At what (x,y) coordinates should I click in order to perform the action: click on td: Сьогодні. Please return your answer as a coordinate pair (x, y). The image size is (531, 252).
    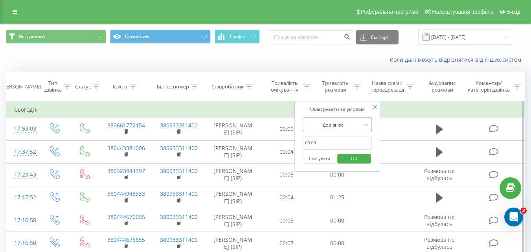
    Looking at the image, I should click on (266, 110).